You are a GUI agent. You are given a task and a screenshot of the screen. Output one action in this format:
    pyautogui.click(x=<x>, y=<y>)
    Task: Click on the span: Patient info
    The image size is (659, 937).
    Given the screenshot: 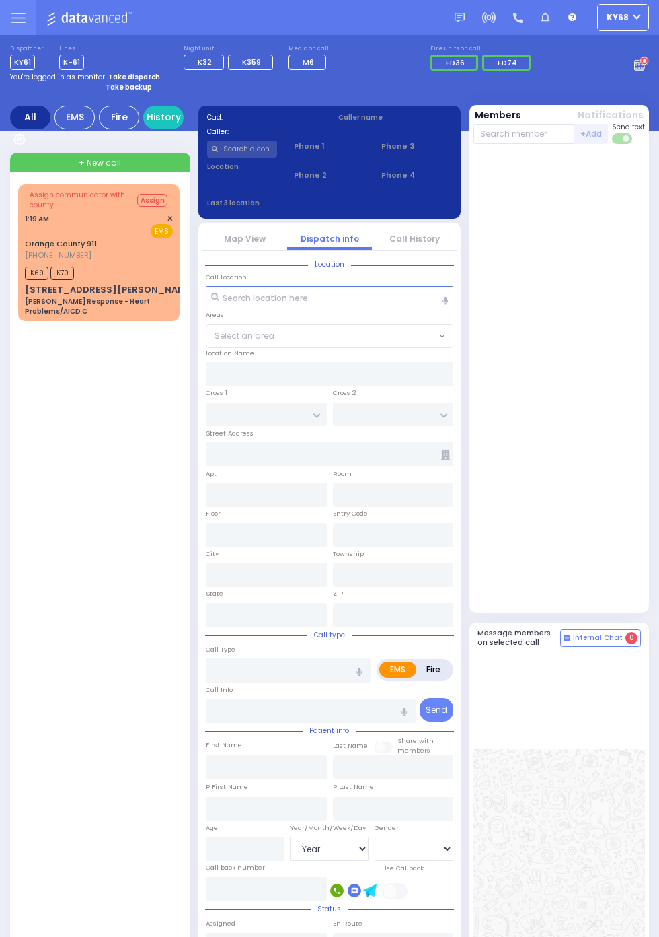 What is the action you would take?
    pyautogui.click(x=329, y=730)
    